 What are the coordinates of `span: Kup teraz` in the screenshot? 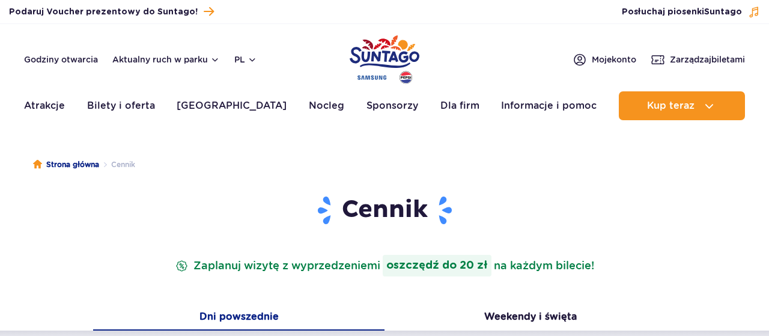 It's located at (671, 106).